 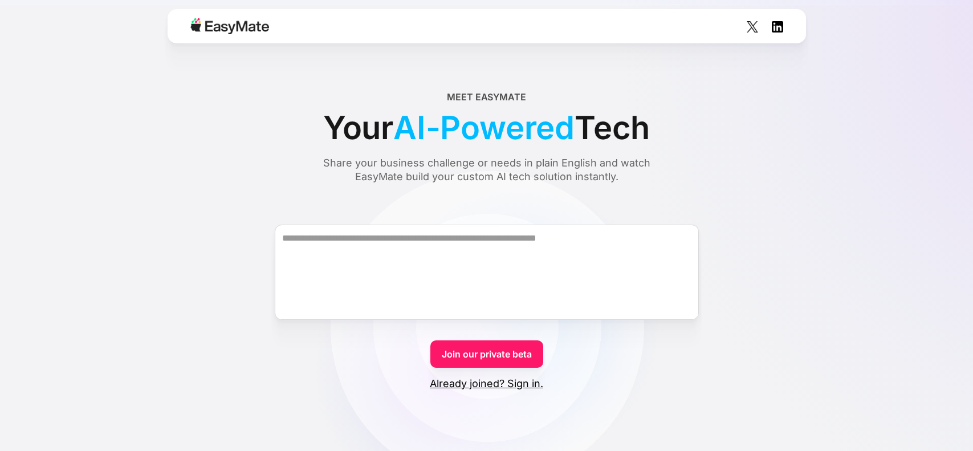 What do you see at coordinates (486, 383) in the screenshot?
I see `a: Already joined? Sign in.` at bounding box center [486, 383].